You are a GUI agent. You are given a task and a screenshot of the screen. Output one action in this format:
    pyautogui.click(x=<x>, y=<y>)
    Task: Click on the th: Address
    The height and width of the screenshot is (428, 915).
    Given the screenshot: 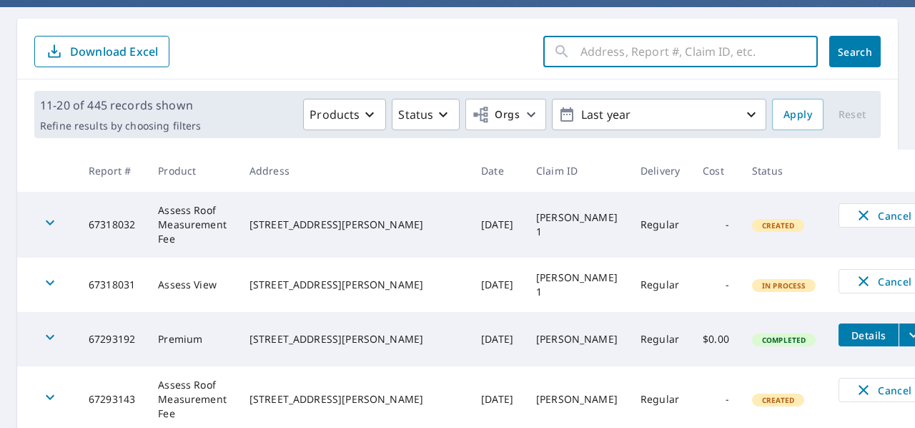 What is the action you would take?
    pyautogui.click(x=354, y=170)
    